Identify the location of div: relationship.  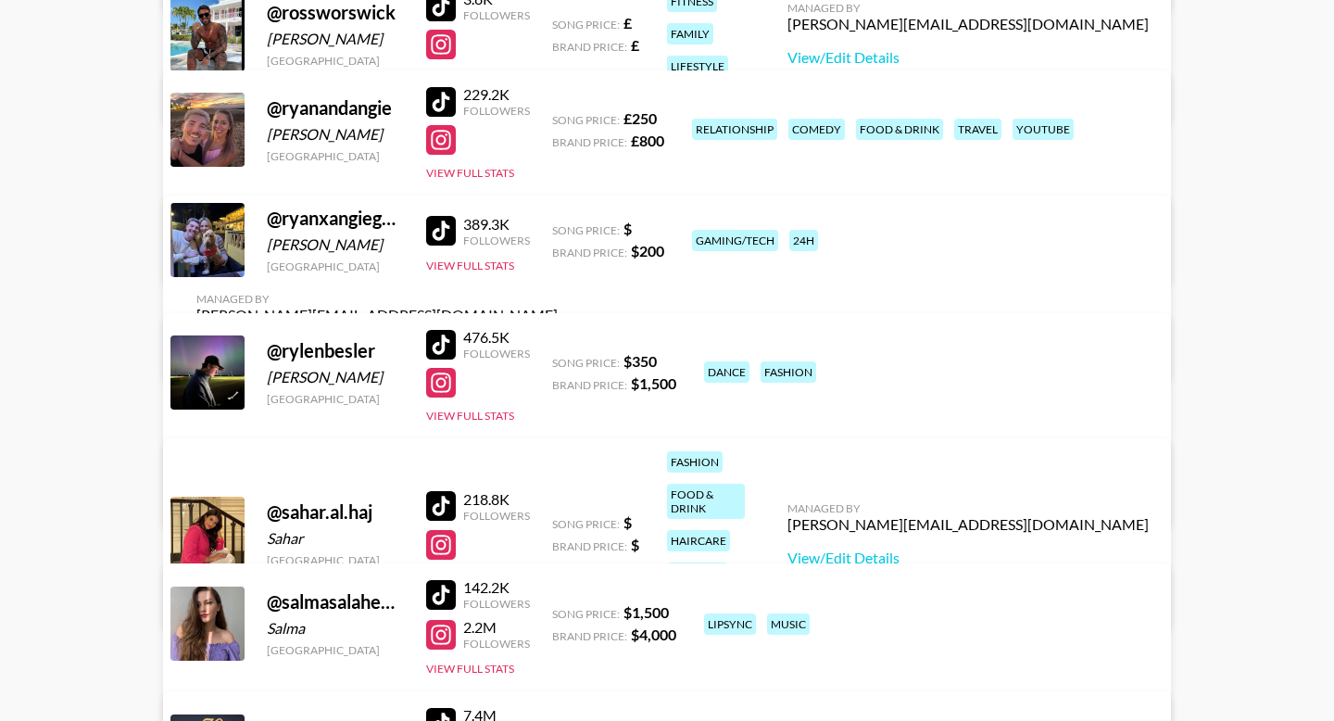
(735, 129).